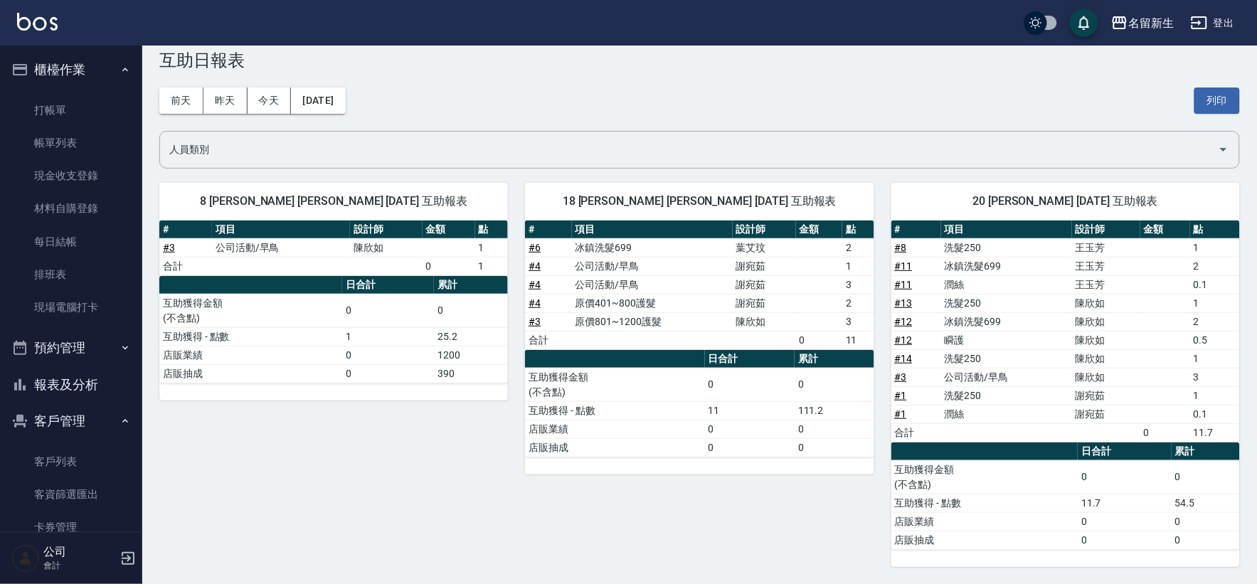 The width and height of the screenshot is (1257, 584). Describe the element at coordinates (1143, 23) in the screenshot. I see `button: 名留新生` at that location.